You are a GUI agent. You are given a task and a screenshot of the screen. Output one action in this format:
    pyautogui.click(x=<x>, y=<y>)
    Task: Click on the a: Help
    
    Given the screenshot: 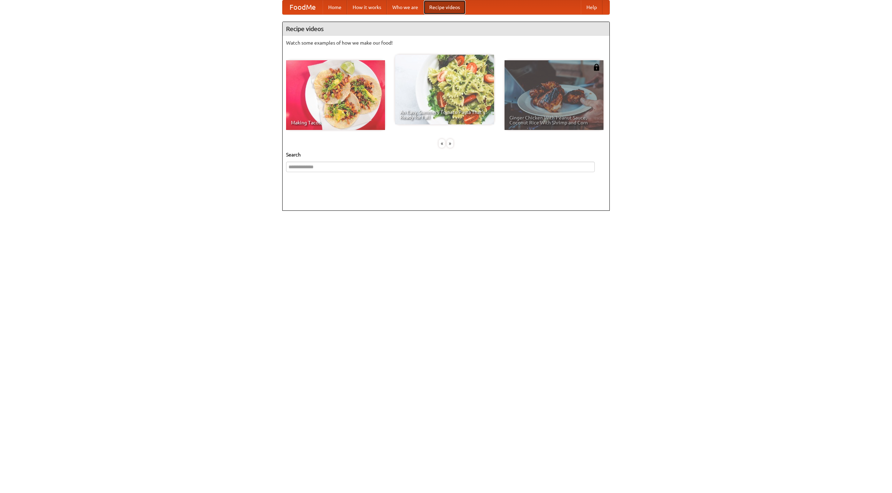 What is the action you would take?
    pyautogui.click(x=592, y=7)
    